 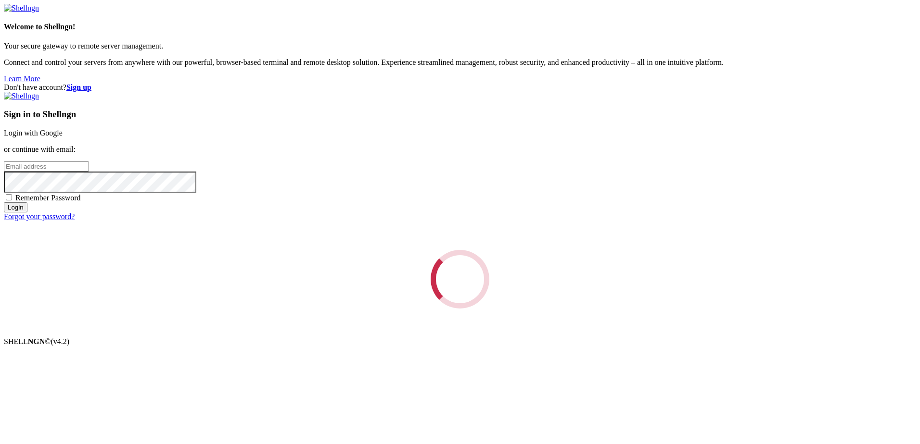 What do you see at coordinates (79, 87) in the screenshot?
I see `a: Sign up` at bounding box center [79, 87].